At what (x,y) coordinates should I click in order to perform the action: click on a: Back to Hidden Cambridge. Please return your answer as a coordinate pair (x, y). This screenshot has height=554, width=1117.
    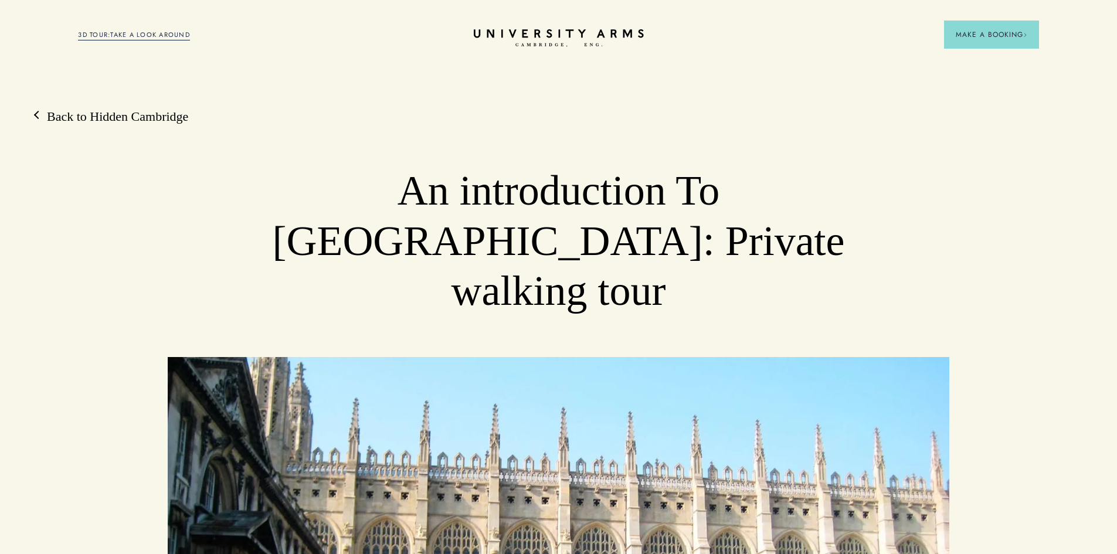
    Looking at the image, I should click on (111, 117).